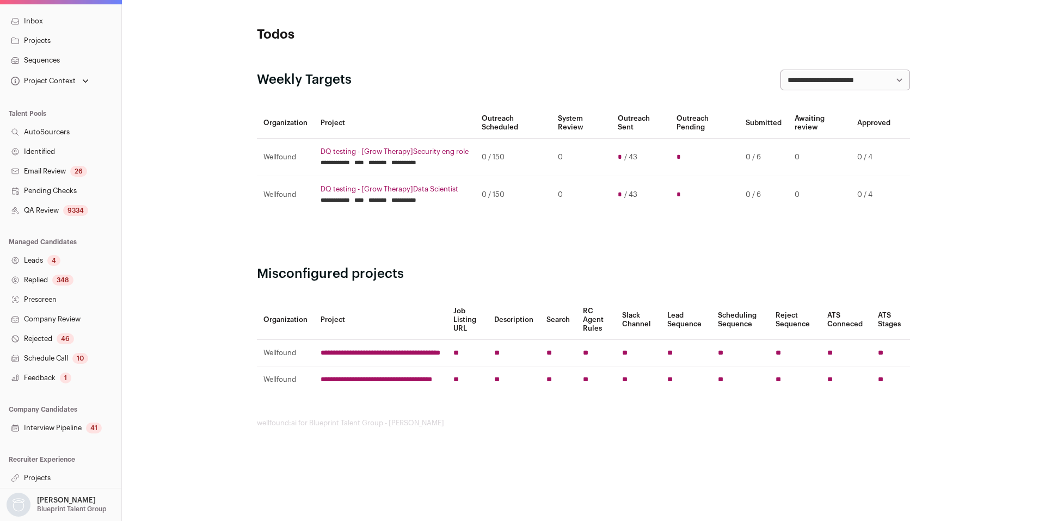  I want to click on th: Submitted, so click(763, 123).